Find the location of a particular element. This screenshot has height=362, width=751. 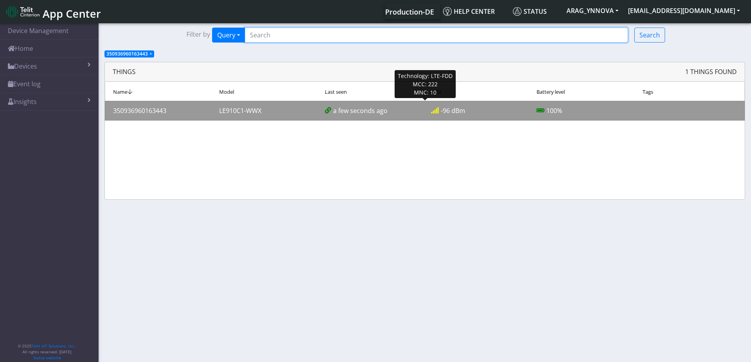

span: 350936960163443 is located at coordinates (129, 54).